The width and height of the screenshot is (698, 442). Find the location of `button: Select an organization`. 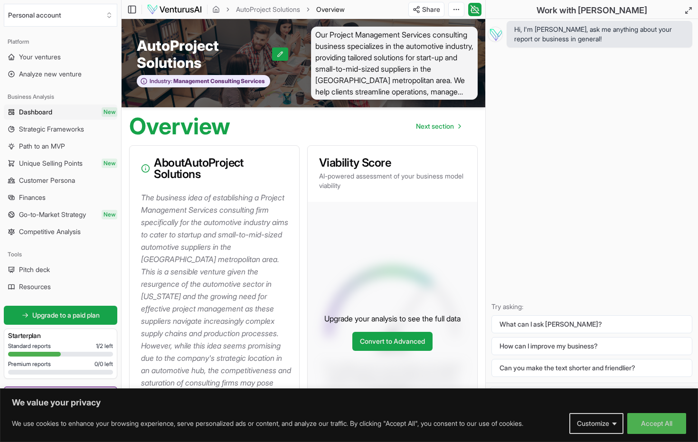

button: Select an organization is located at coordinates (60, 15).